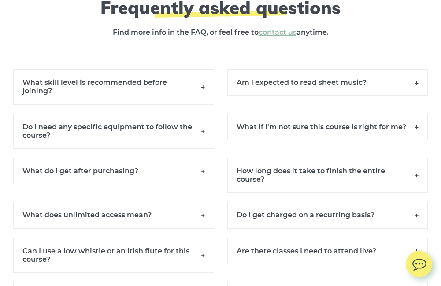 Image resolution: width=441 pixels, height=286 pixels. What do you see at coordinates (328, 82) in the screenshot?
I see `h6: Am I expected to read sheet music?` at bounding box center [328, 82].